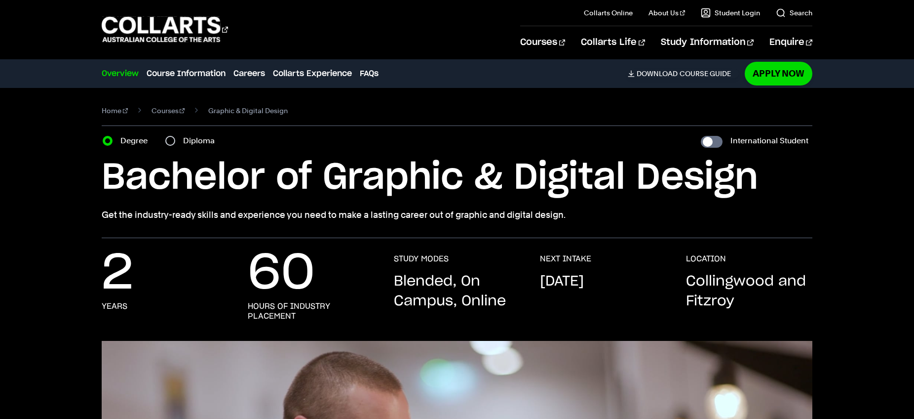  What do you see at coordinates (566, 259) in the screenshot?
I see `h3: NEXT INTAKE` at bounding box center [566, 259].